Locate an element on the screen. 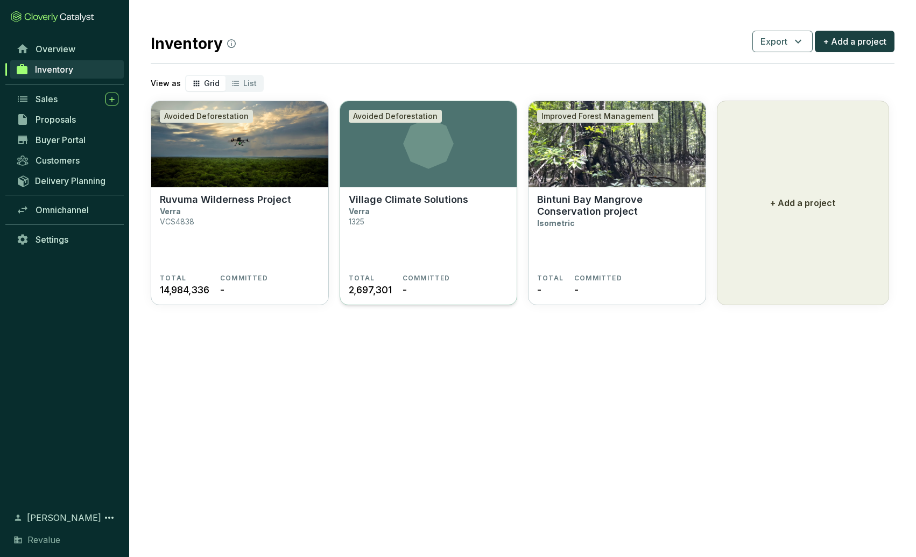  span: + Add a project is located at coordinates (854, 41).